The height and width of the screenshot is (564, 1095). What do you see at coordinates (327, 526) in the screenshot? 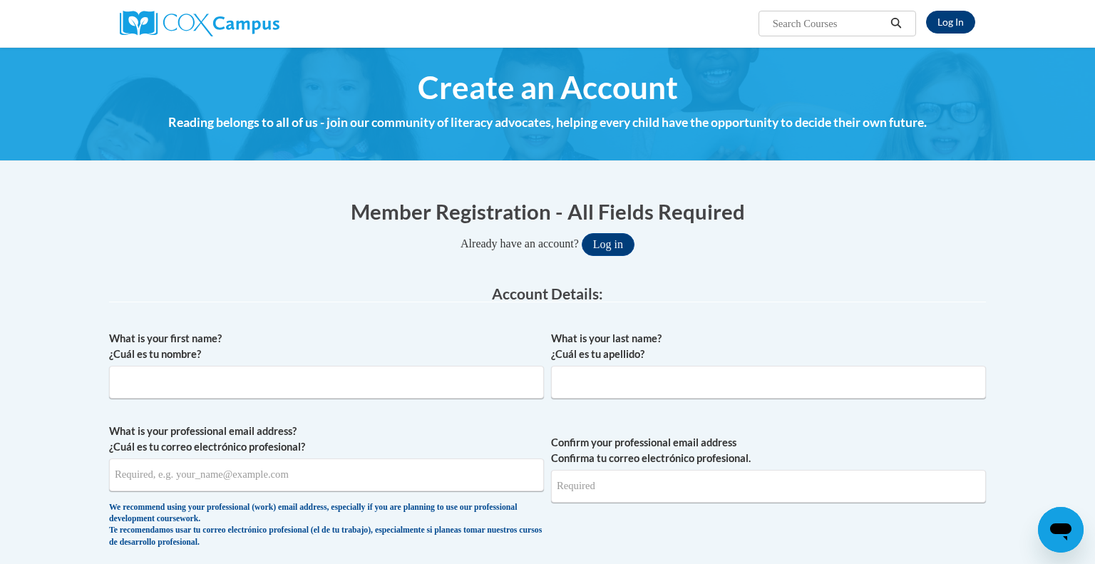
I see `div: We recommend using your professional (work) email address, especially if you are planning to use ...` at bounding box center [327, 526].